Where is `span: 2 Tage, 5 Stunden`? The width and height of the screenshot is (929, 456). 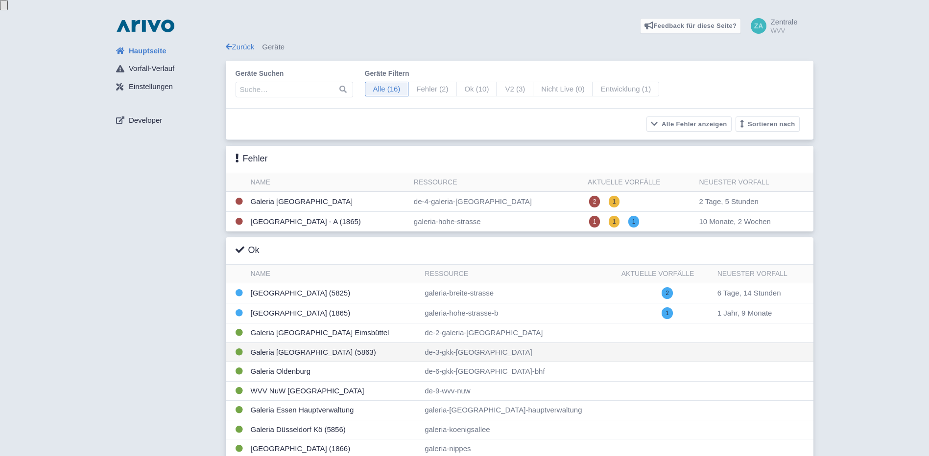
span: 2 Tage, 5 Stunden is located at coordinates (729, 201).